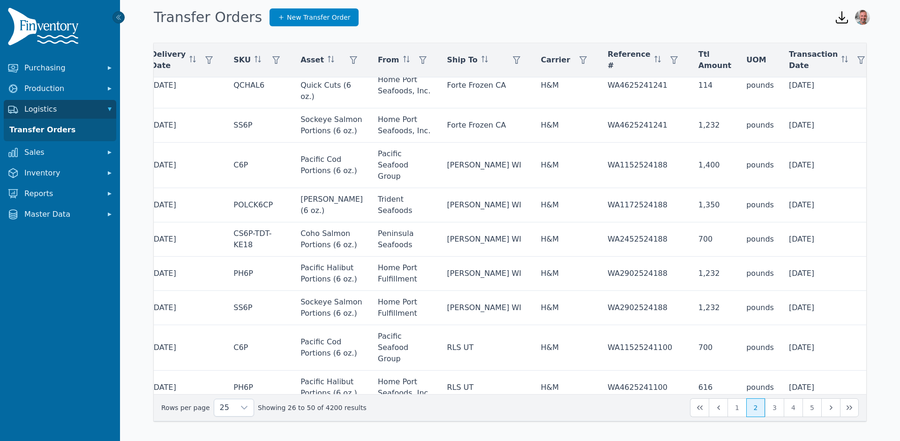 This screenshot has height=441, width=900. What do you see at coordinates (715, 387) in the screenshot?
I see `td: 616` at bounding box center [715, 387].